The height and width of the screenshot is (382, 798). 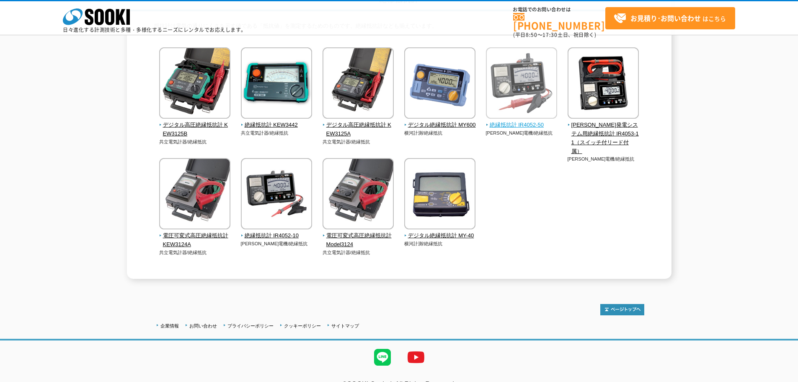 I want to click on a: デジタル高圧絶縁抵抗計 KEW3125A, so click(x=358, y=125).